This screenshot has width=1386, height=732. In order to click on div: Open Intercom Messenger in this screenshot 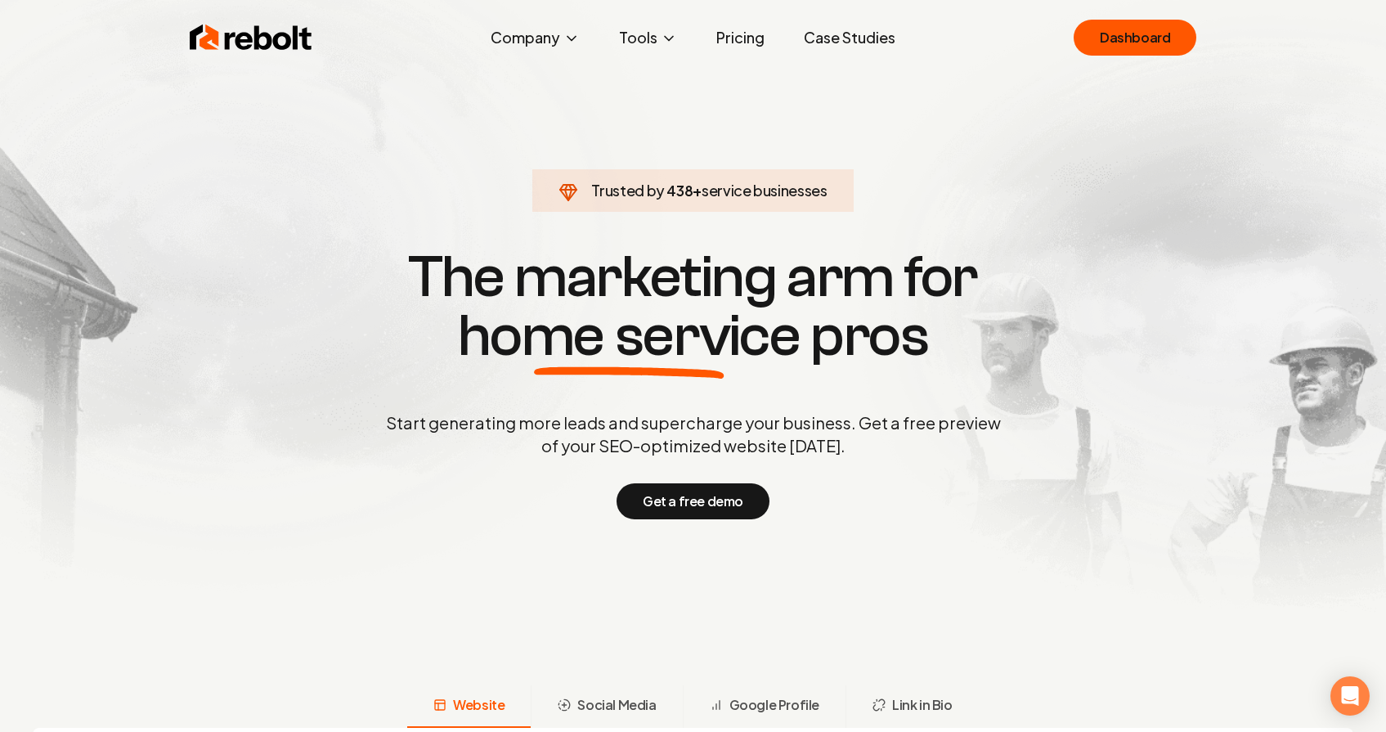, I will do `click(1350, 696)`.